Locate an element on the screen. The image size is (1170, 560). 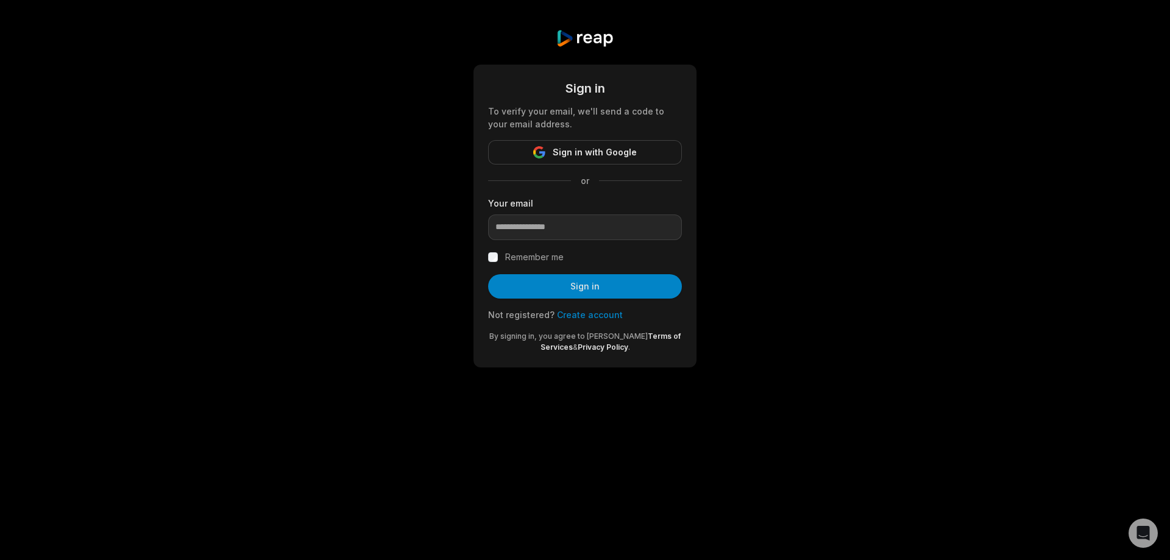
span: Not registered? is located at coordinates (521, 315).